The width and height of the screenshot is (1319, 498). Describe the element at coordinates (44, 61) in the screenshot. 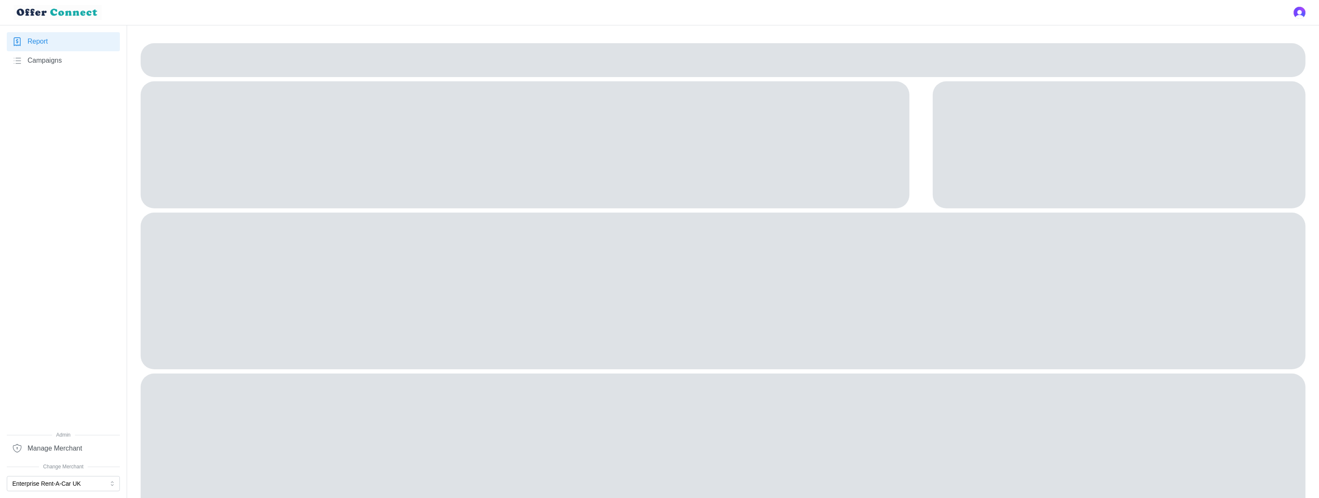

I see `span: Campaigns` at that location.